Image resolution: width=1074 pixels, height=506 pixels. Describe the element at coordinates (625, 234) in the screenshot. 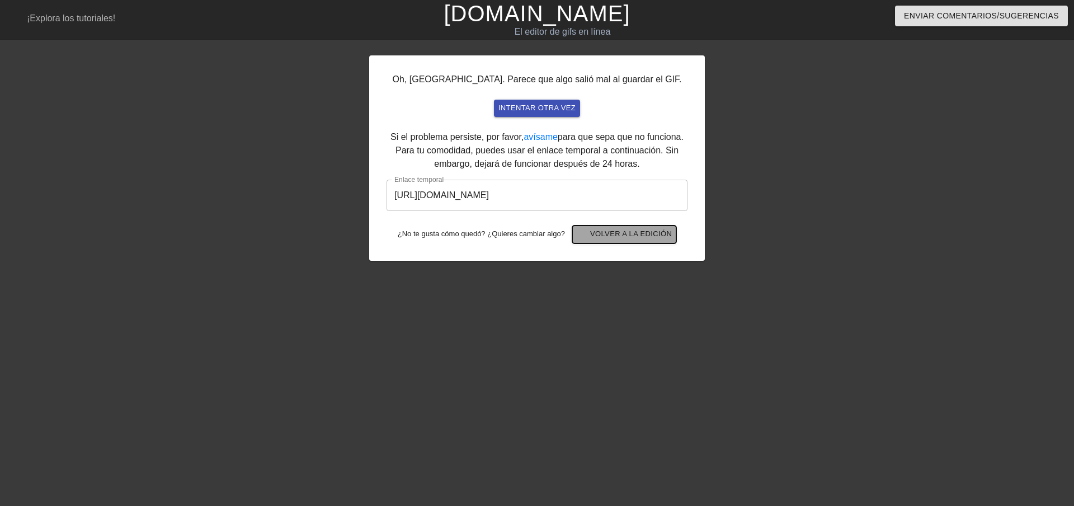

I see `button: Volver a la edición` at that location.